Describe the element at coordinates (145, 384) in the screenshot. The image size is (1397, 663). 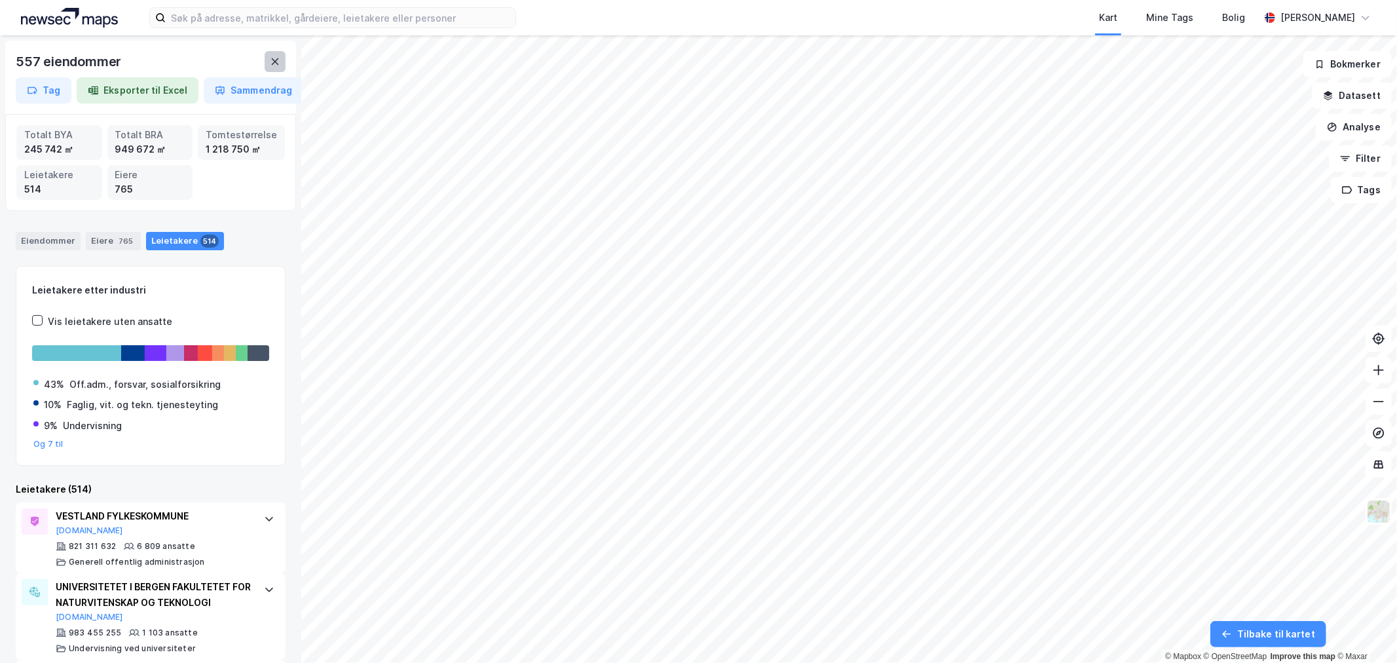
I see `div: Off.adm., forsvar, sosialforsikring` at that location.